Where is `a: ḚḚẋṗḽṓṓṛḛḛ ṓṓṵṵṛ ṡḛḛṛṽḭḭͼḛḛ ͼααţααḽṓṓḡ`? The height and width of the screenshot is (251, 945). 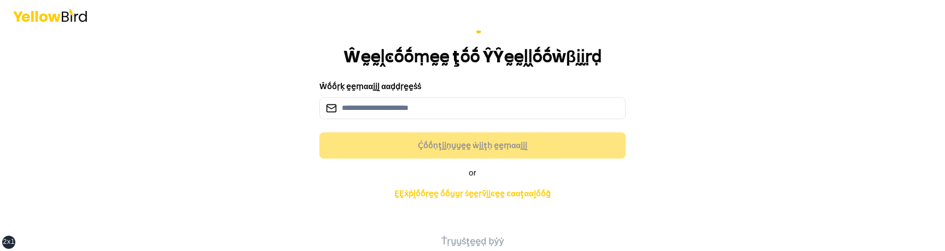
a: ḚḚẋṗḽṓṓṛḛḛ ṓṓṵṵṛ ṡḛḛṛṽḭḭͼḛḛ ͼααţααḽṓṓḡ is located at coordinates (472, 194).